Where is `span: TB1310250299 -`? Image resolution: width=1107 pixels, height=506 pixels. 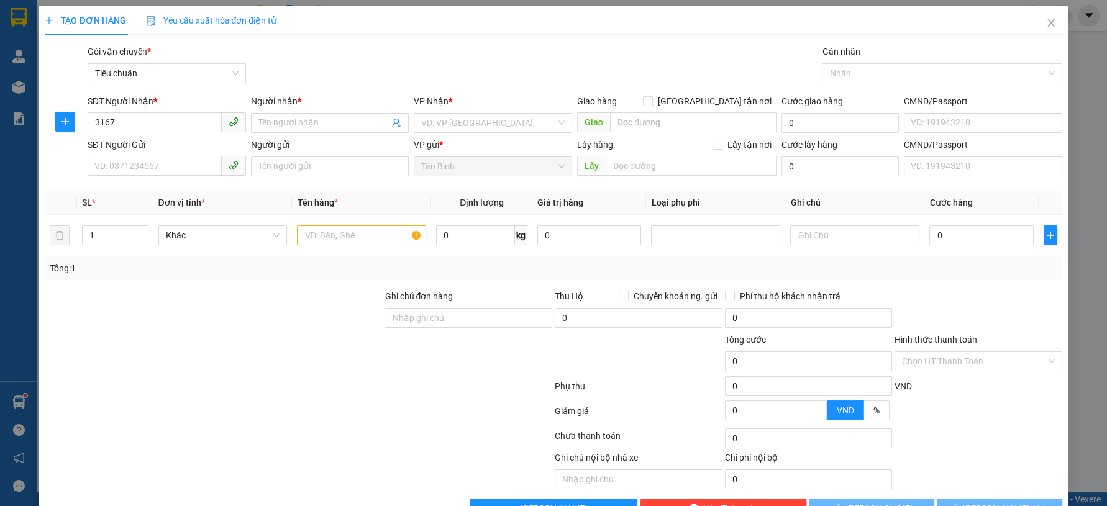
span: TB1310250299 - is located at coordinates (147, 46).